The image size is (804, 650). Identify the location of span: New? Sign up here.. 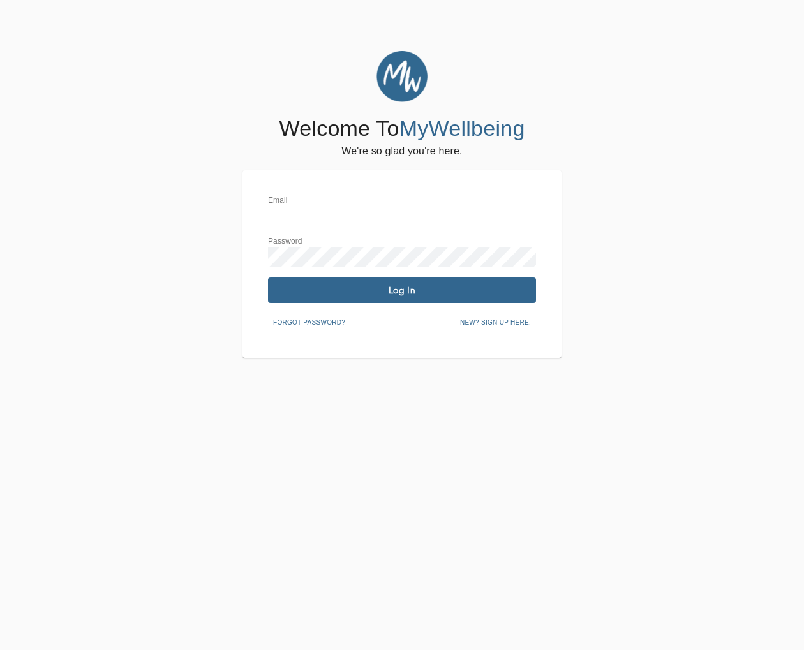
(495, 323).